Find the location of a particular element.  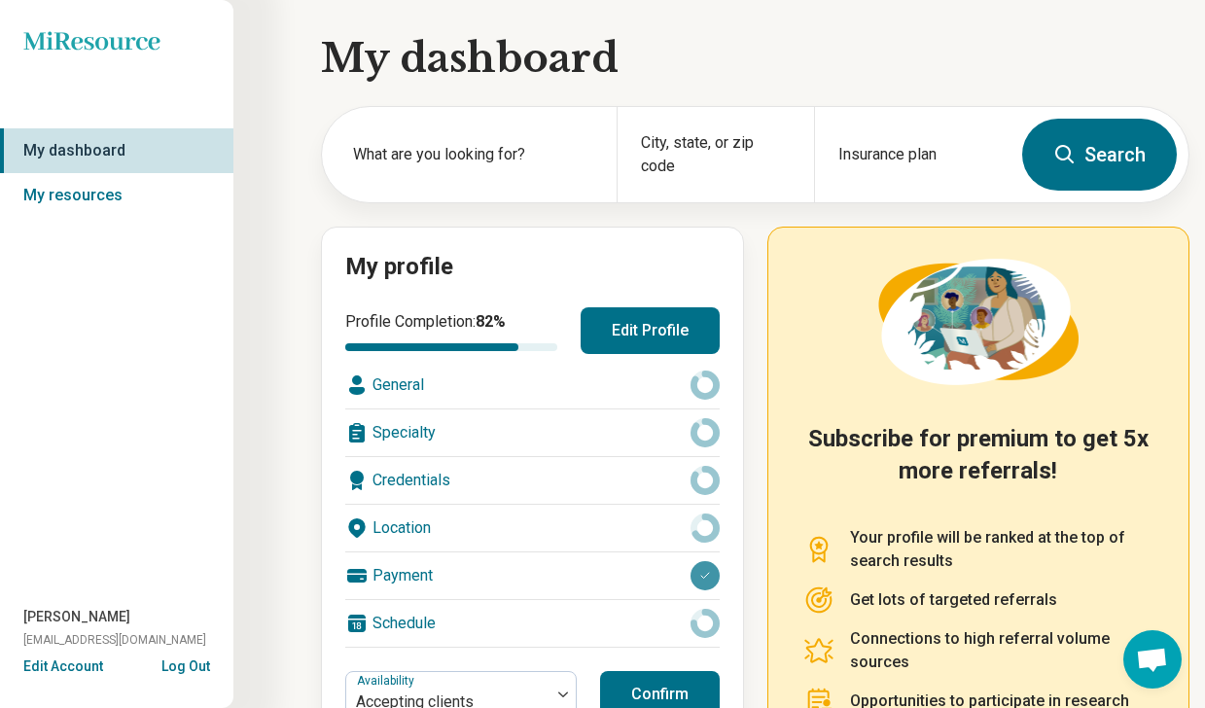

div: Open chat is located at coordinates (1152, 659).